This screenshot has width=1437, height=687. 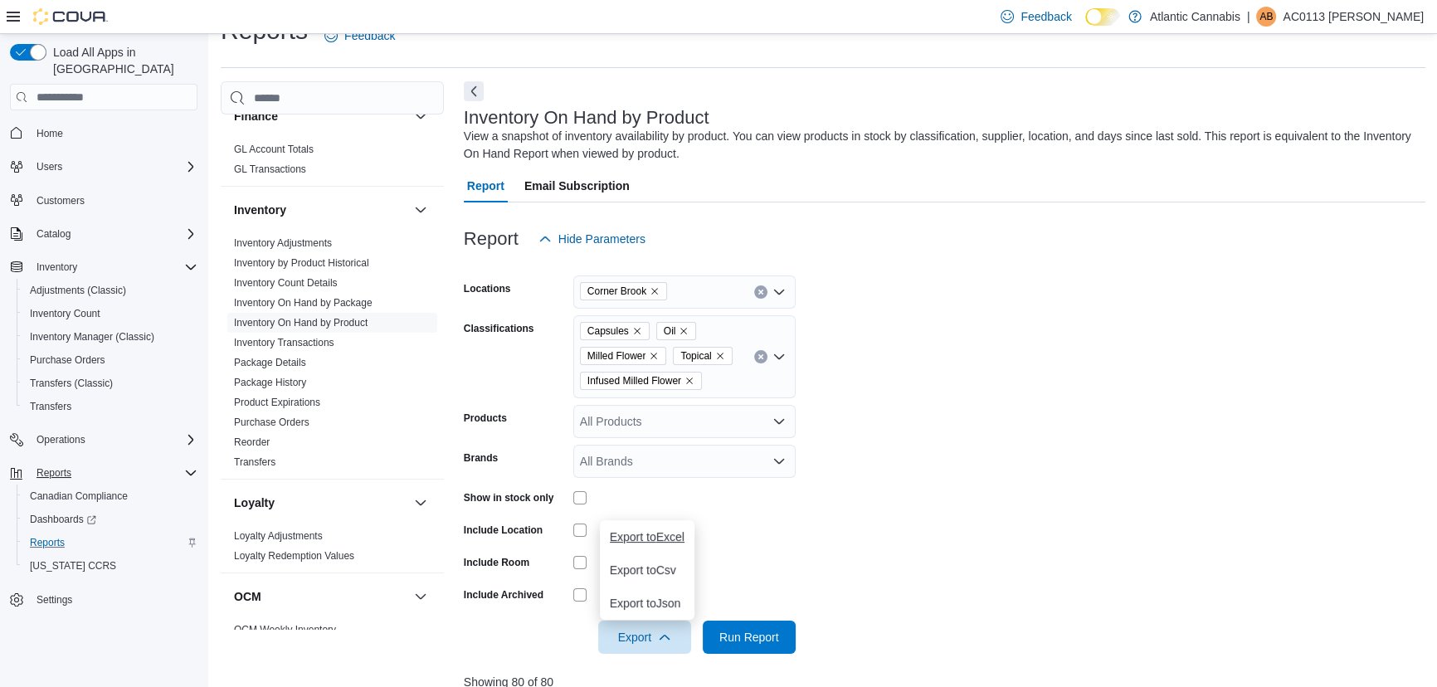 I want to click on a: Canadian Compliance, so click(x=79, y=496).